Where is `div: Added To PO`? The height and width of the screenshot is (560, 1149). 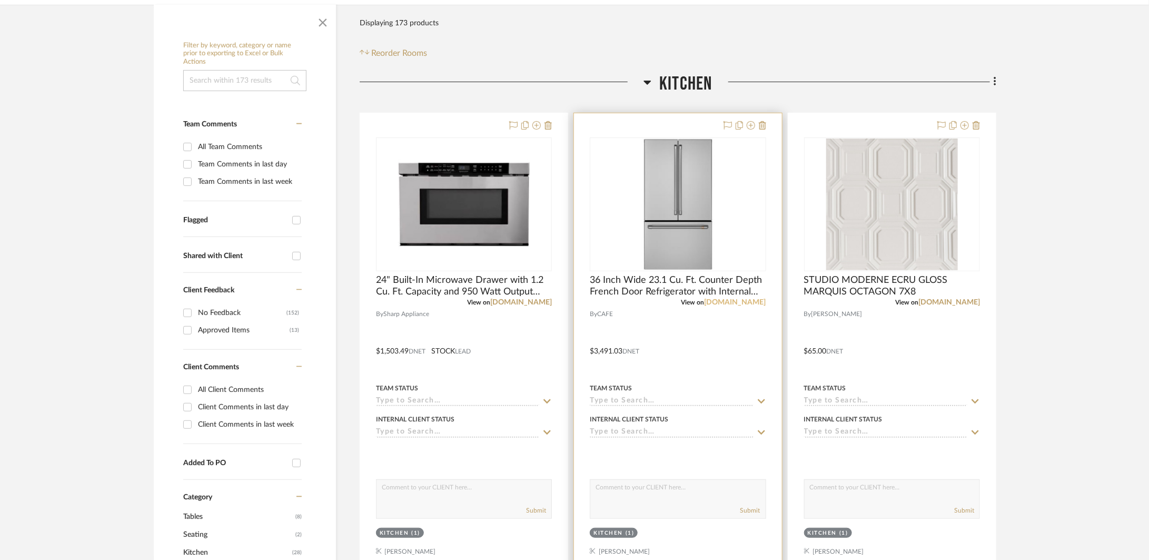 div: Added To PO is located at coordinates (235, 463).